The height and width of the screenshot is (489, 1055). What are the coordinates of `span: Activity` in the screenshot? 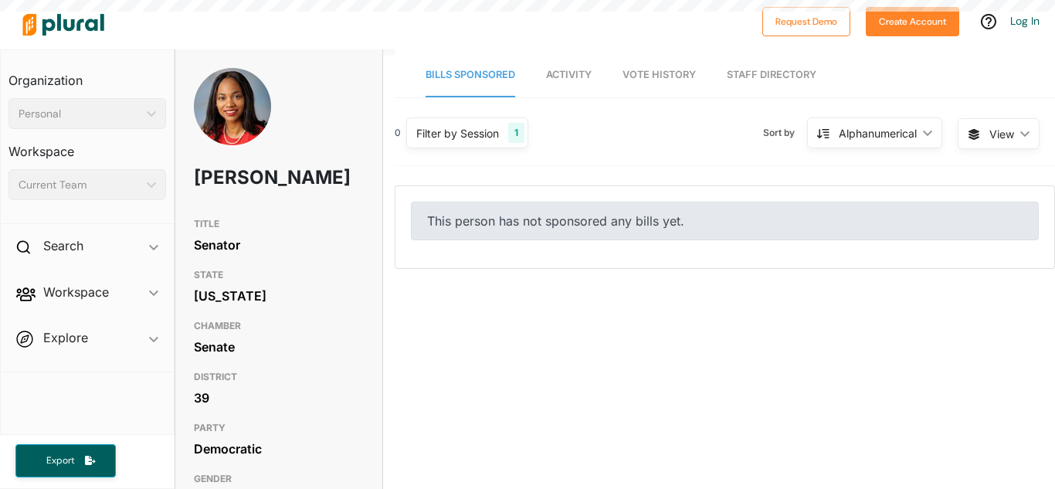 It's located at (569, 74).